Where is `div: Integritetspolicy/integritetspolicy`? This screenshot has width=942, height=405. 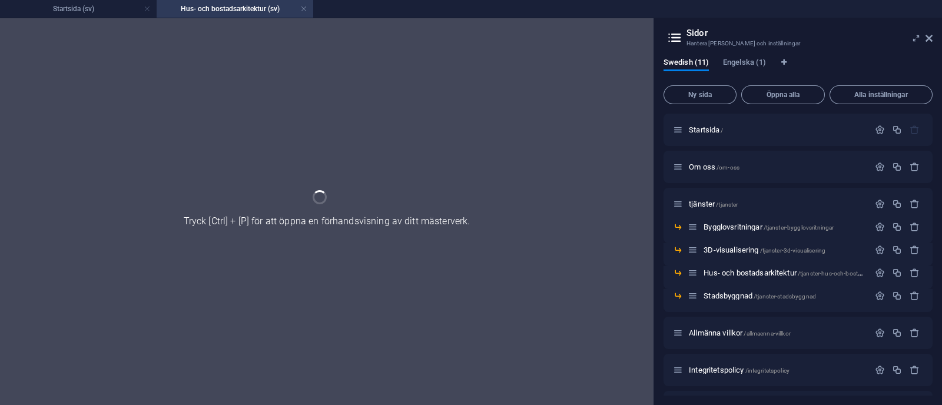
div: Integritetspolicy/integritetspolicy is located at coordinates (777, 370).